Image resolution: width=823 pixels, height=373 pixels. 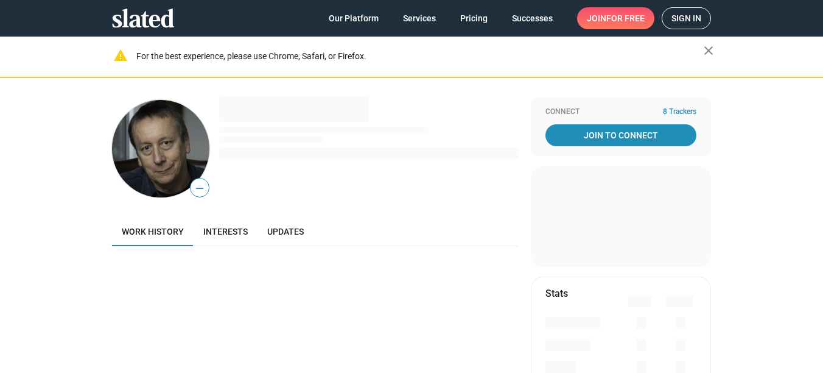 I want to click on span: 8 Trackers, so click(x=680, y=112).